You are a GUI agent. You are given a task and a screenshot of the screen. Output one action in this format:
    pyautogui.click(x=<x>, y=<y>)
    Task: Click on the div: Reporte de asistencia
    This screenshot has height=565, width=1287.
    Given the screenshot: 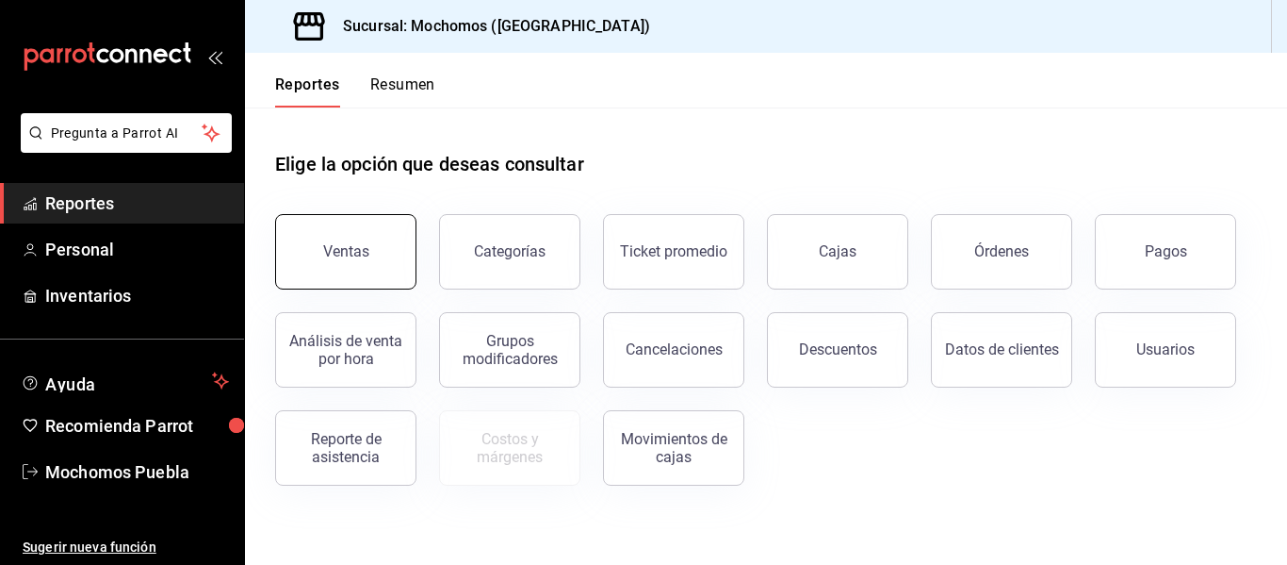 What is the action you would take?
    pyautogui.click(x=346, y=448)
    